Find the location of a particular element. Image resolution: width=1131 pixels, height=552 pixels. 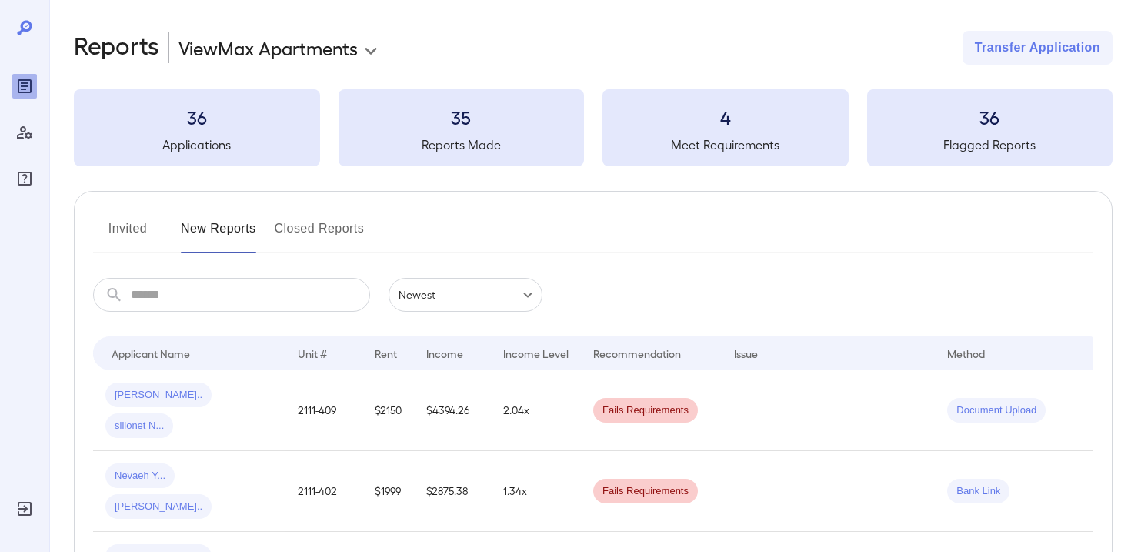

div: Method is located at coordinates (966, 353).